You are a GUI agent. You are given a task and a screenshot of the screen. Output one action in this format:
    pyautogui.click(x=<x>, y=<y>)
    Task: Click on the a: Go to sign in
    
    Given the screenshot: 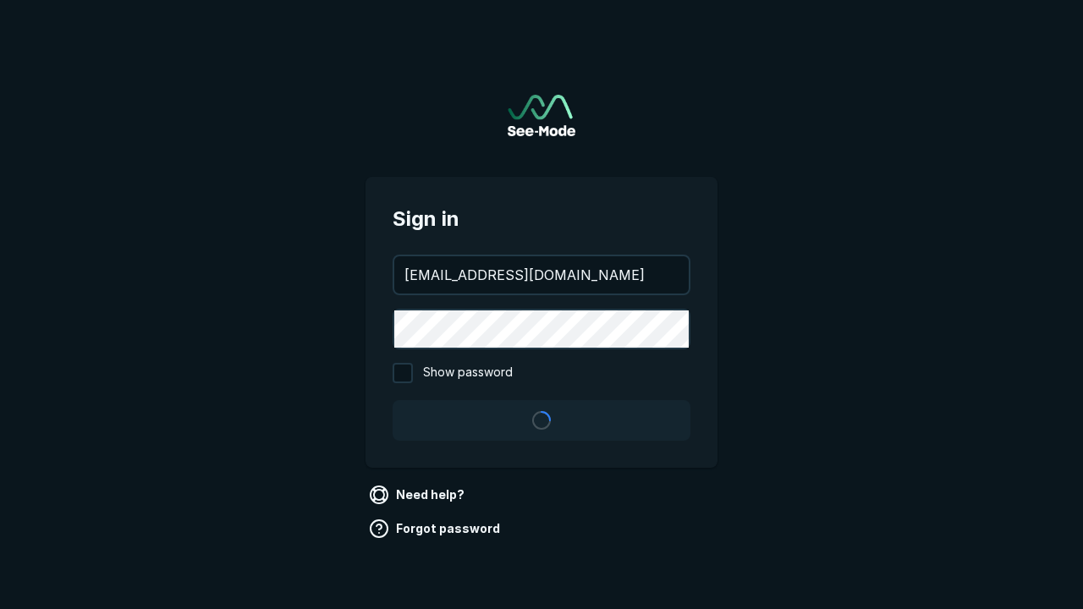 What is the action you would take?
    pyautogui.click(x=541, y=115)
    